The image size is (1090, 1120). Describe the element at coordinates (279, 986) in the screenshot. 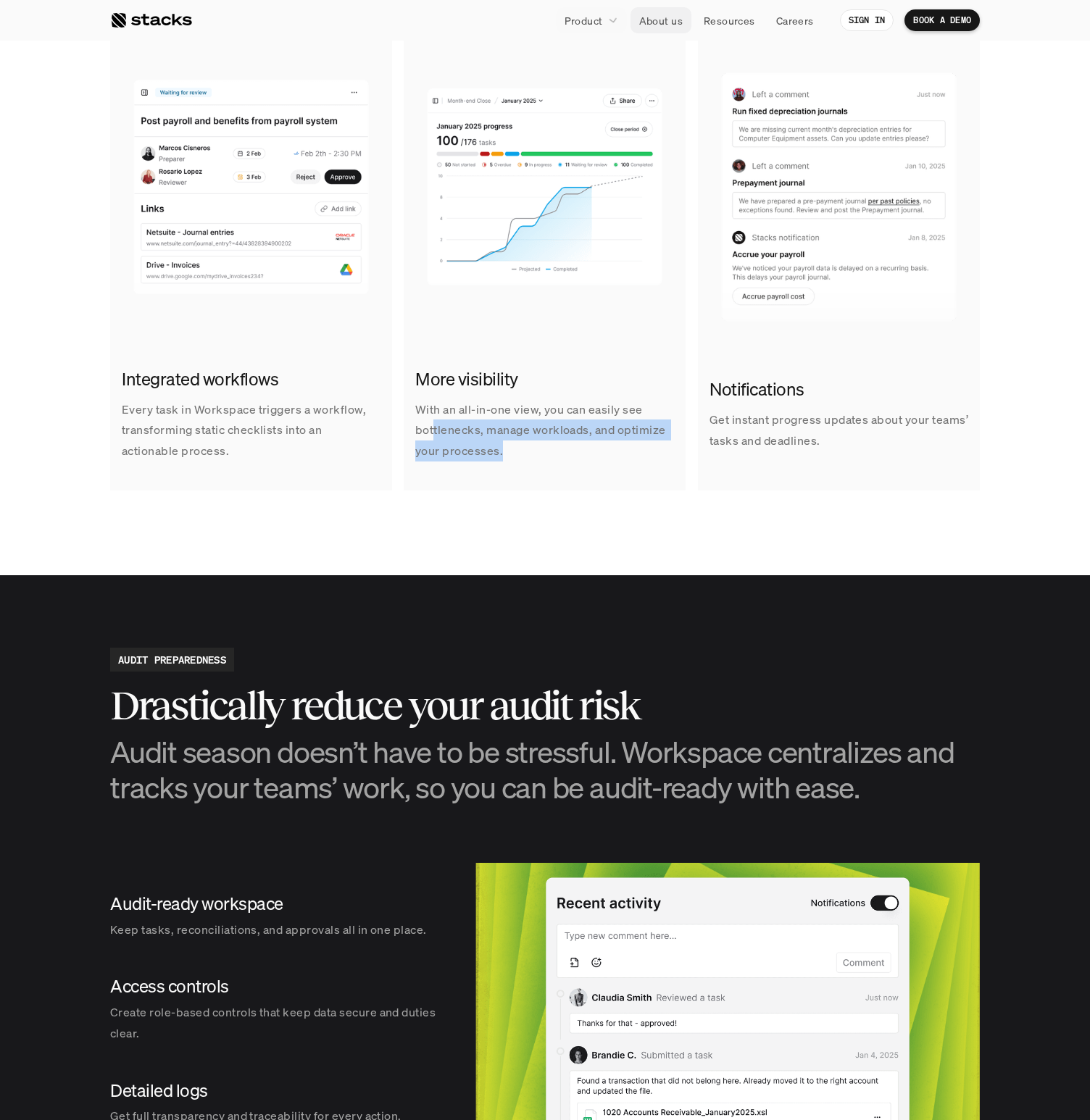

I see `h4: Access controls` at that location.